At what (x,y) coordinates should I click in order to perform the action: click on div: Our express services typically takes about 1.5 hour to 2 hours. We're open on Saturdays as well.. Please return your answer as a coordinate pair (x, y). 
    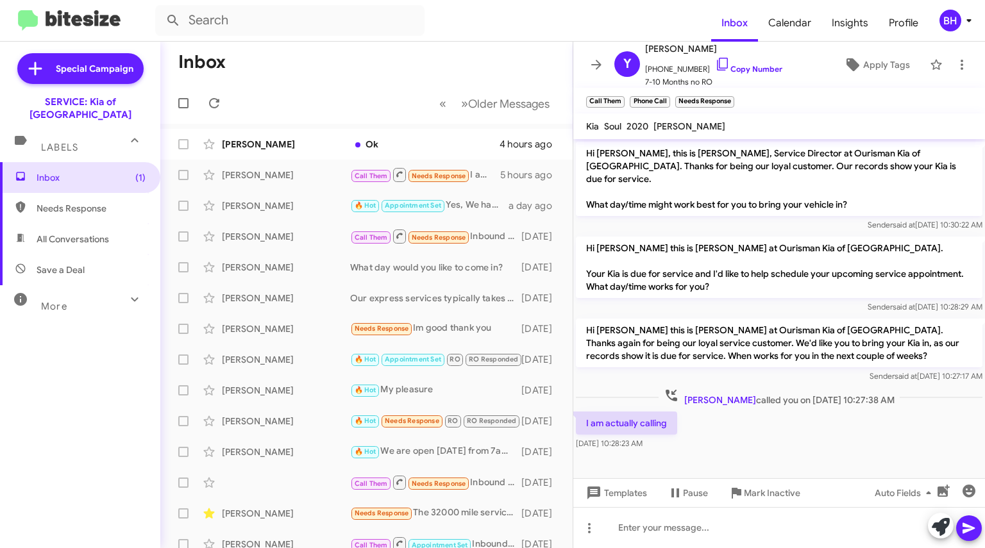
    Looking at the image, I should click on (435, 298).